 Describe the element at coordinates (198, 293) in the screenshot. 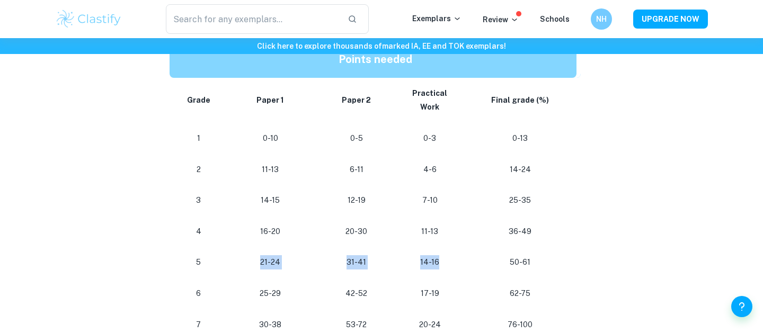

I see `p: 6` at that location.